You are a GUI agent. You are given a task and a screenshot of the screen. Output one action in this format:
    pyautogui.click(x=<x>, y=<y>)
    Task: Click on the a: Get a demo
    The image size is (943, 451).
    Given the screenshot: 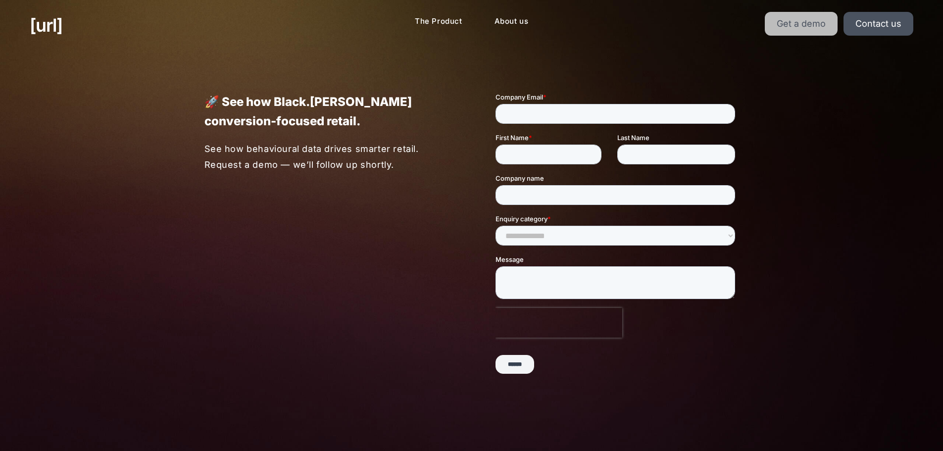 What is the action you would take?
    pyautogui.click(x=801, y=24)
    